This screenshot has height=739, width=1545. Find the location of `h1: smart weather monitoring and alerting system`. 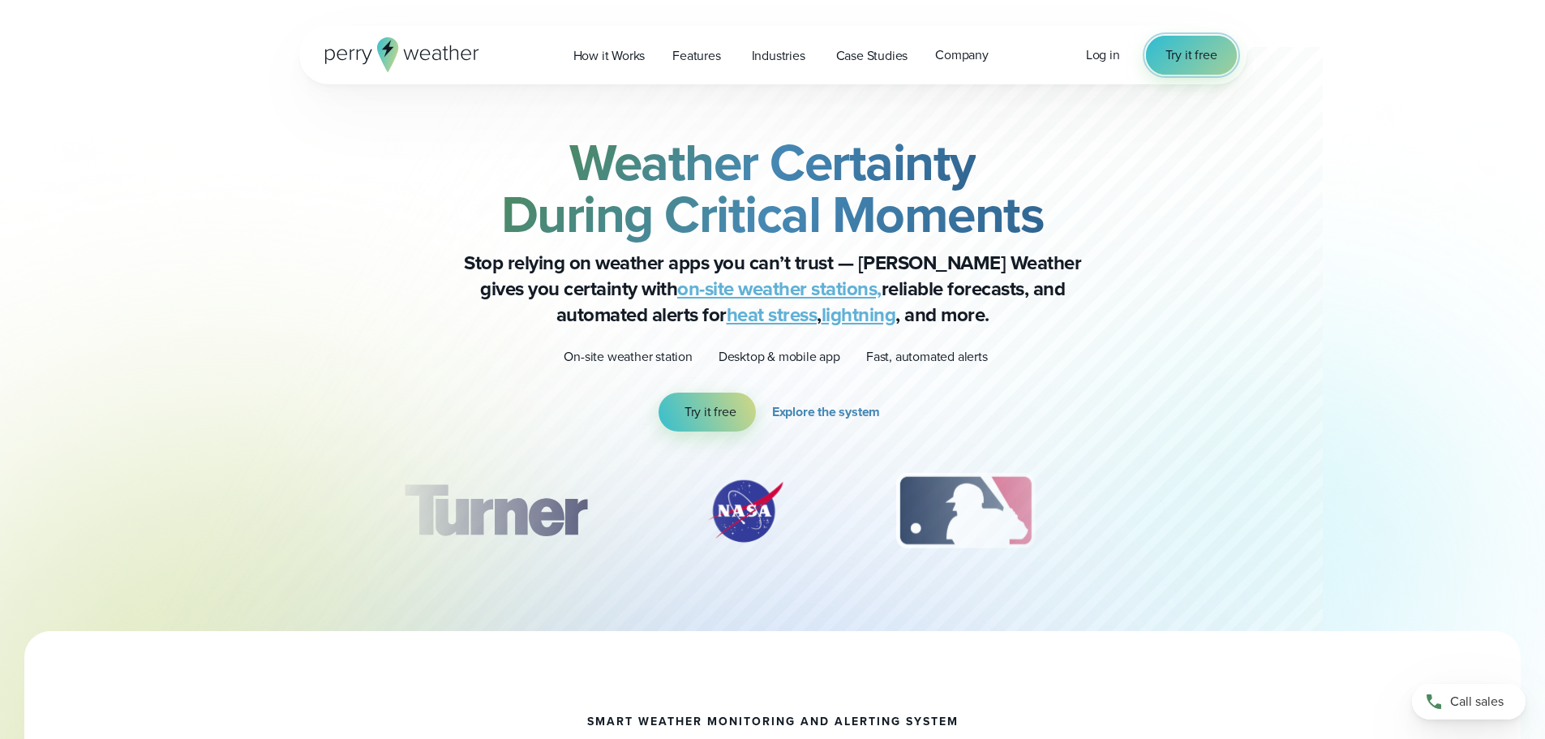

h1: smart weather monitoring and alerting system is located at coordinates (773, 722).